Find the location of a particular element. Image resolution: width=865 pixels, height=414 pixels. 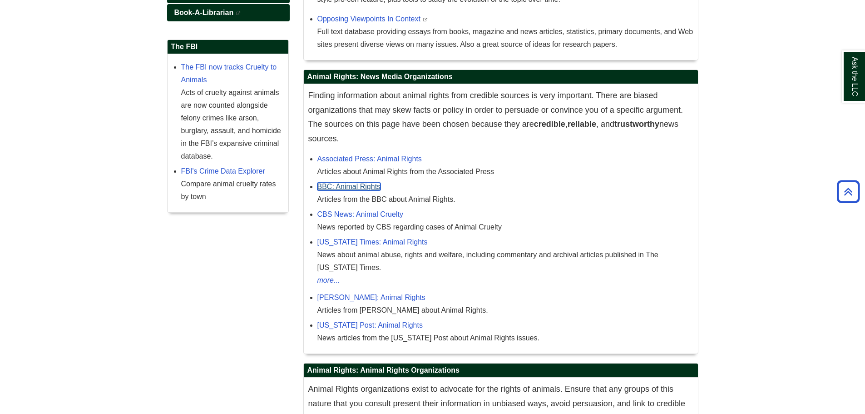

a: Book-A-Librarian is located at coordinates (228, 13).